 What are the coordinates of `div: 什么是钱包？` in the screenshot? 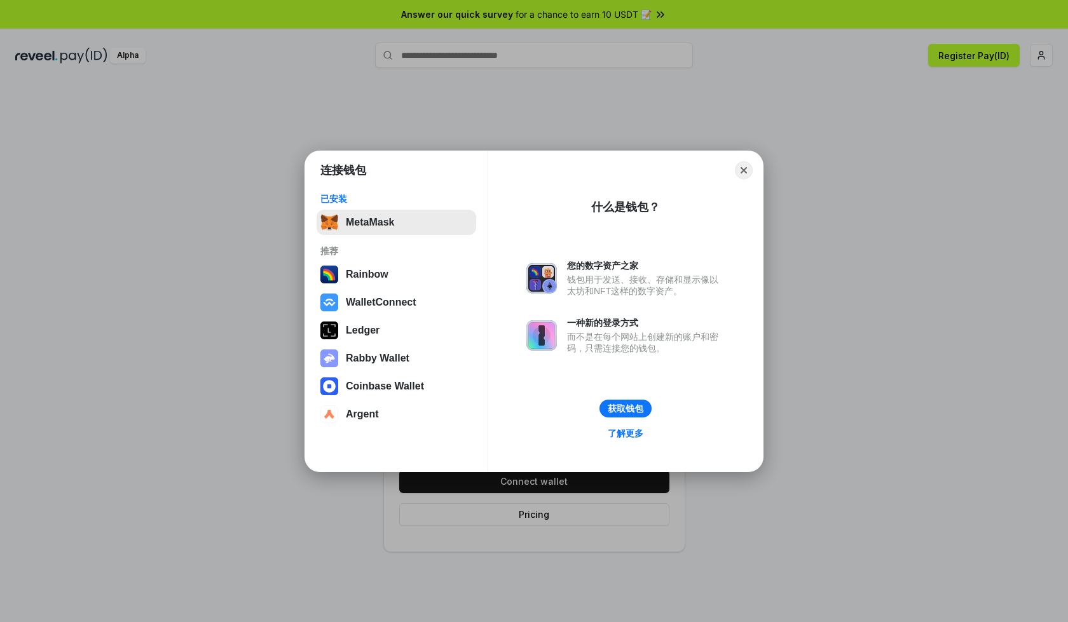 It's located at (625, 207).